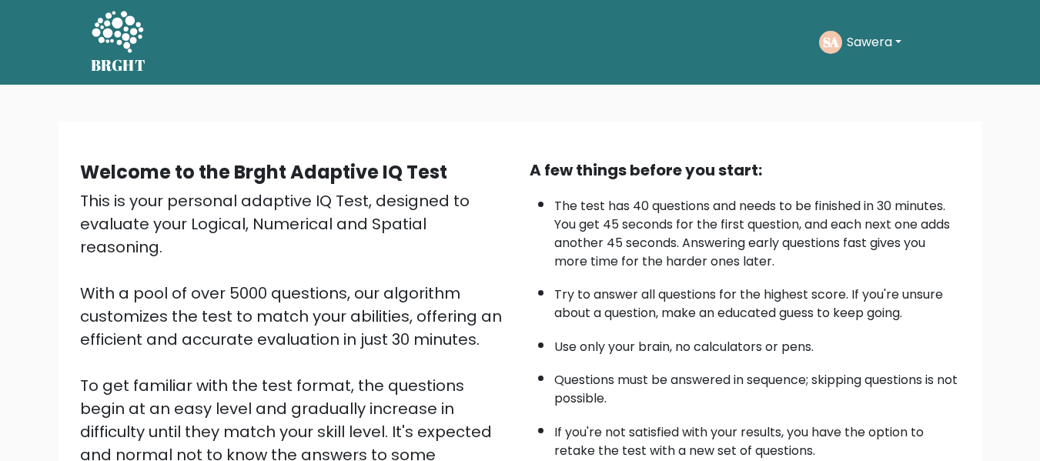  I want to click on a: BRGHT, so click(119, 42).